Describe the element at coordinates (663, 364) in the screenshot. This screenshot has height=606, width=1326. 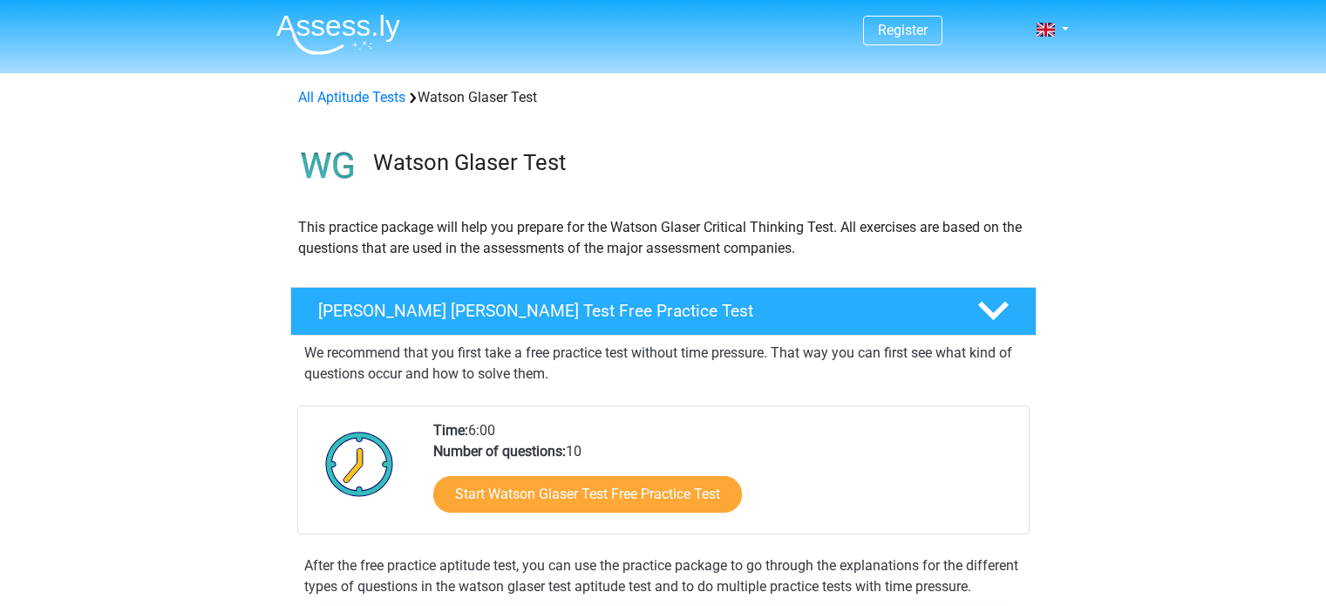
I see `p: We recommend that you first take a free practice test without time pressure. That way you can fir...` at that location.